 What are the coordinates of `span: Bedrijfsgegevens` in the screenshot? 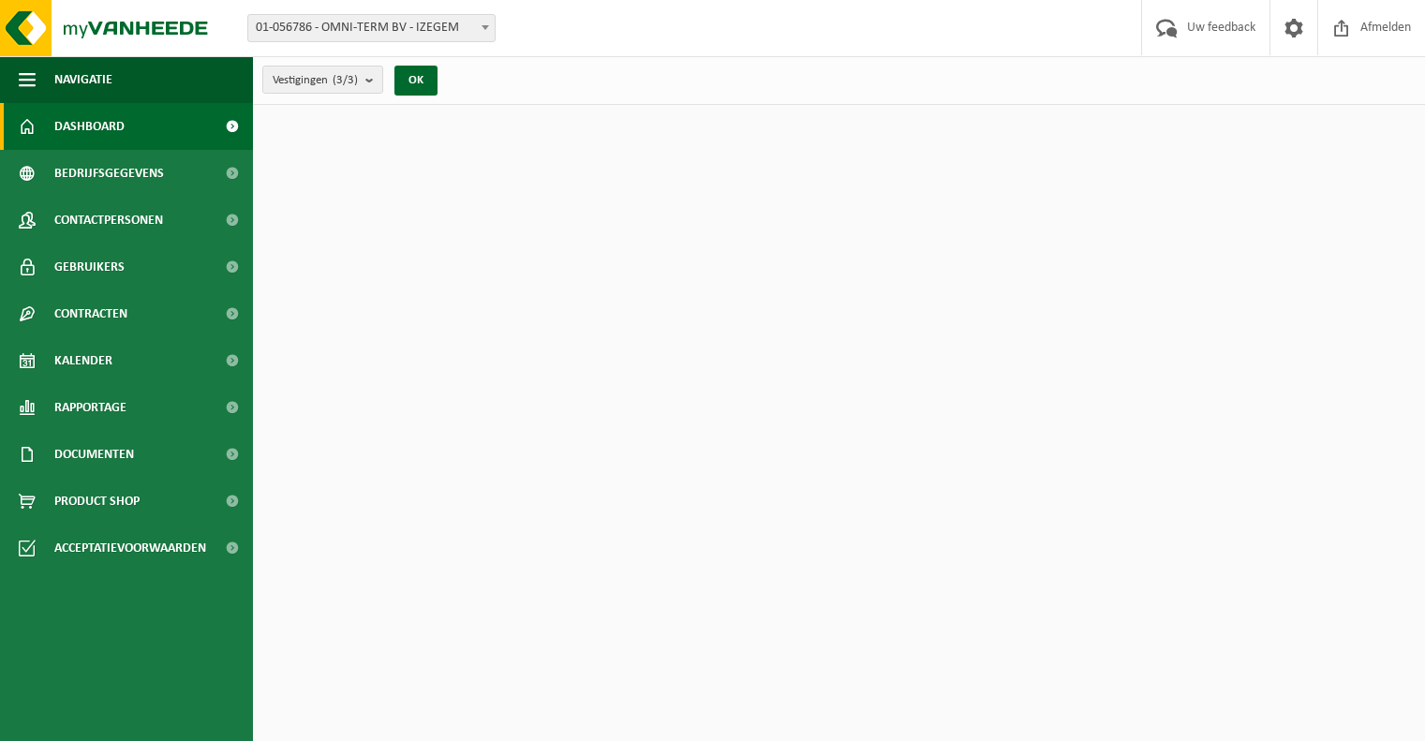 It's located at (109, 173).